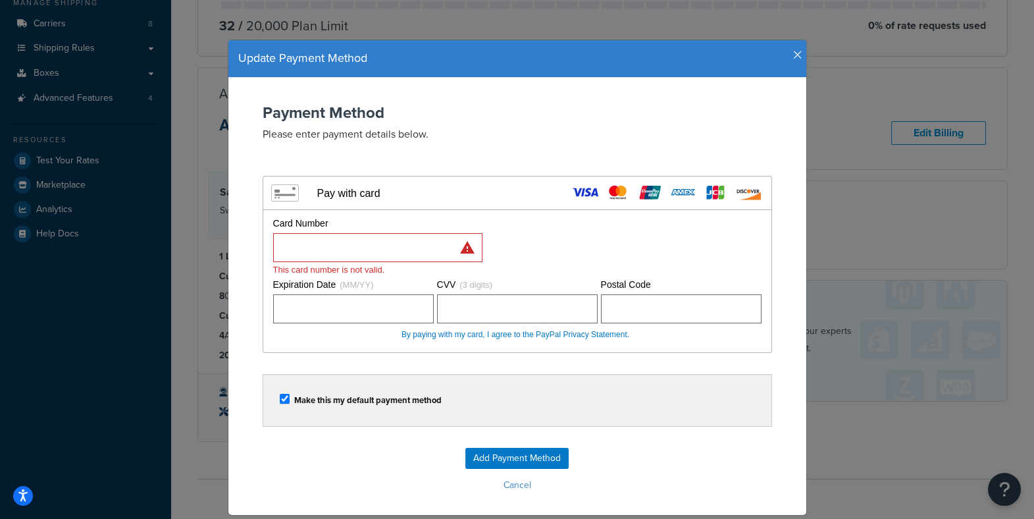  I want to click on a: By paying with my card, I agree to the PayPal Privacy Statement., so click(516, 334).